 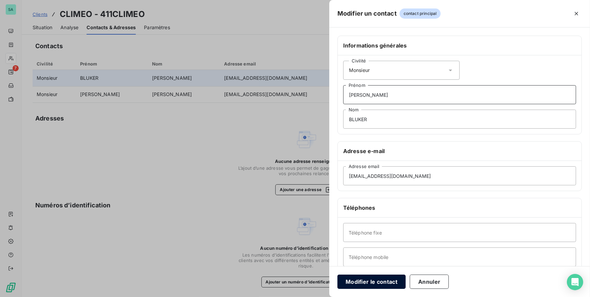 What do you see at coordinates (460, 151) in the screenshot?
I see `h6: Adresse e-mail` at bounding box center [460, 151].